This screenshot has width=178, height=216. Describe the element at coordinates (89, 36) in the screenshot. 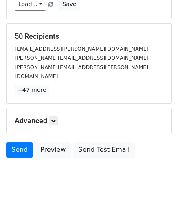

I see `h5: 50 Recipients` at that location.